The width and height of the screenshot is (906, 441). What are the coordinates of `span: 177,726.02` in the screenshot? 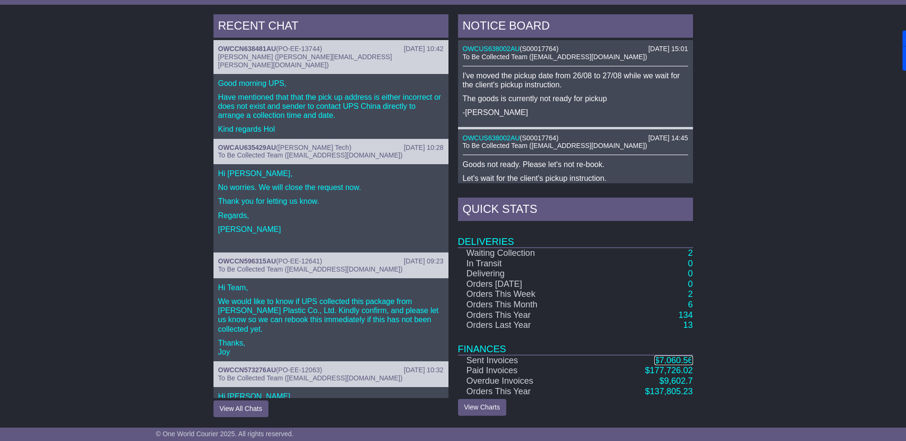 It's located at (671, 371).